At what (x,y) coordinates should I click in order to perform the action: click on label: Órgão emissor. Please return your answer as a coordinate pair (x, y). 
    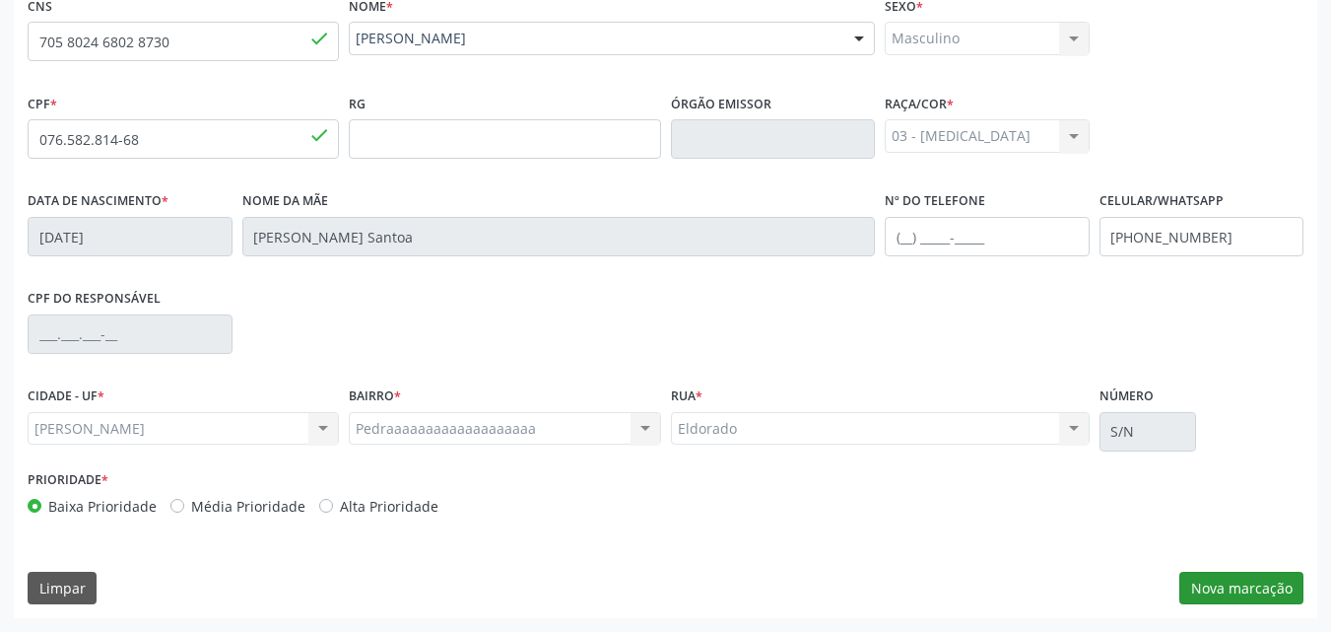
    Looking at the image, I should click on (721, 103).